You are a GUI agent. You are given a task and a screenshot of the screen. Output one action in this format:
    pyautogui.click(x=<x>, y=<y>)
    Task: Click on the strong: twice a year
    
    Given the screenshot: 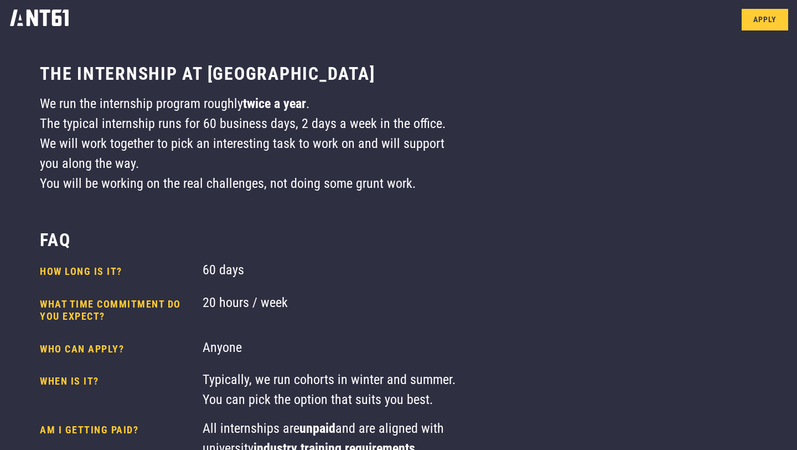 What is the action you would take?
    pyautogui.click(x=275, y=104)
    